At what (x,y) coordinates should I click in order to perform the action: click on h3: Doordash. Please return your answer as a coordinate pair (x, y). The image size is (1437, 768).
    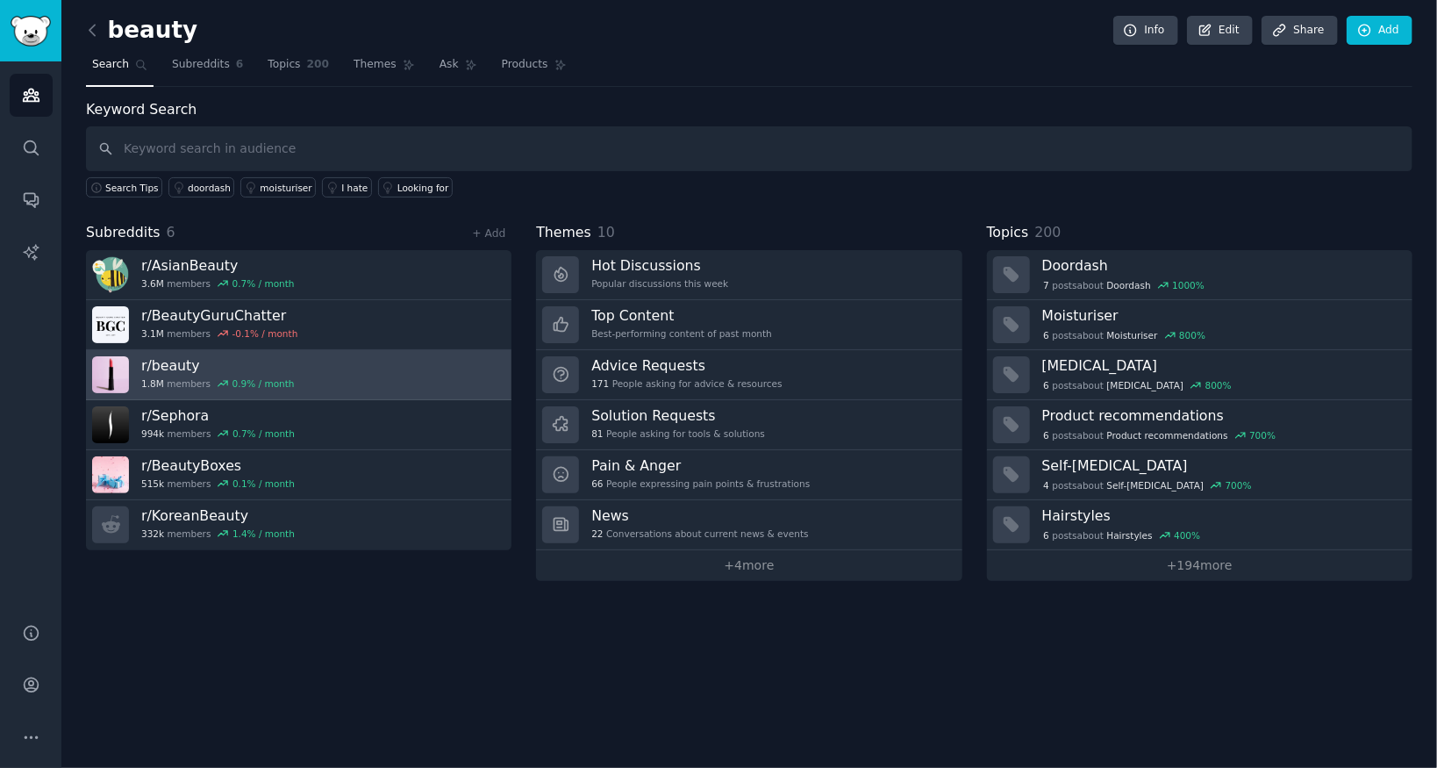
    Looking at the image, I should click on (1222, 265).